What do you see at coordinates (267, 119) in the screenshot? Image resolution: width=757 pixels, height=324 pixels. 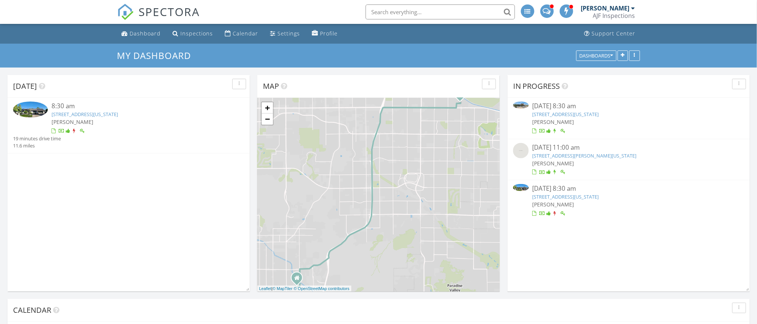 I see `a: Zoom out` at bounding box center [267, 119].